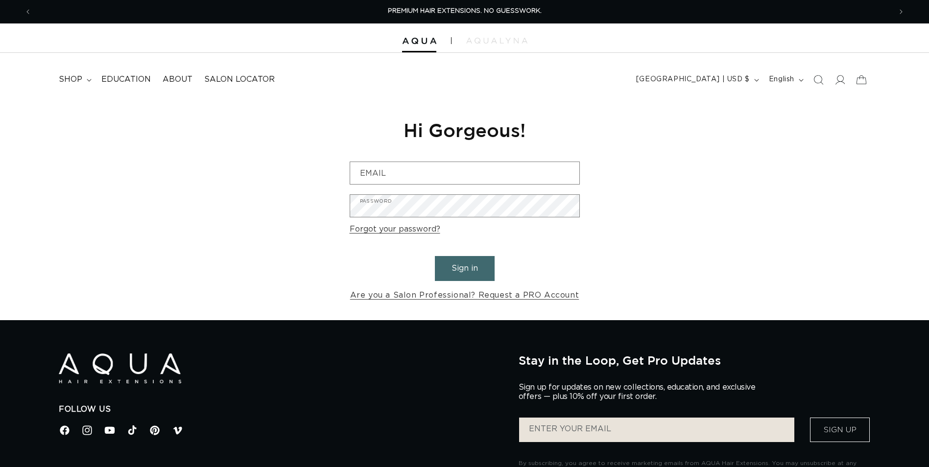 This screenshot has width=929, height=467. What do you see at coordinates (818, 80) in the screenshot?
I see `summary: Search` at bounding box center [818, 80].